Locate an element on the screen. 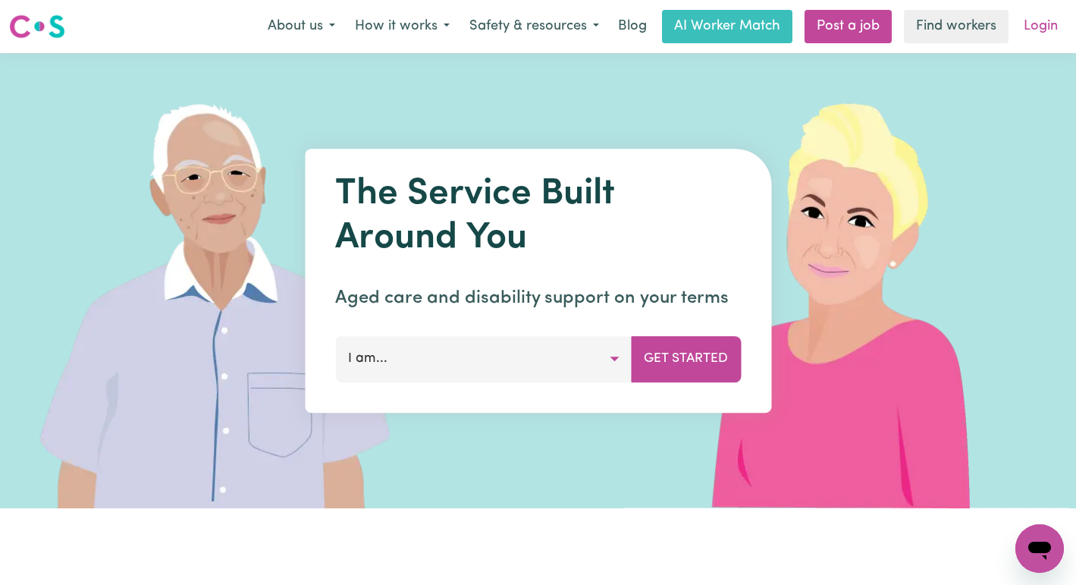 This screenshot has width=1076, height=585. a: Login is located at coordinates (1040, 27).